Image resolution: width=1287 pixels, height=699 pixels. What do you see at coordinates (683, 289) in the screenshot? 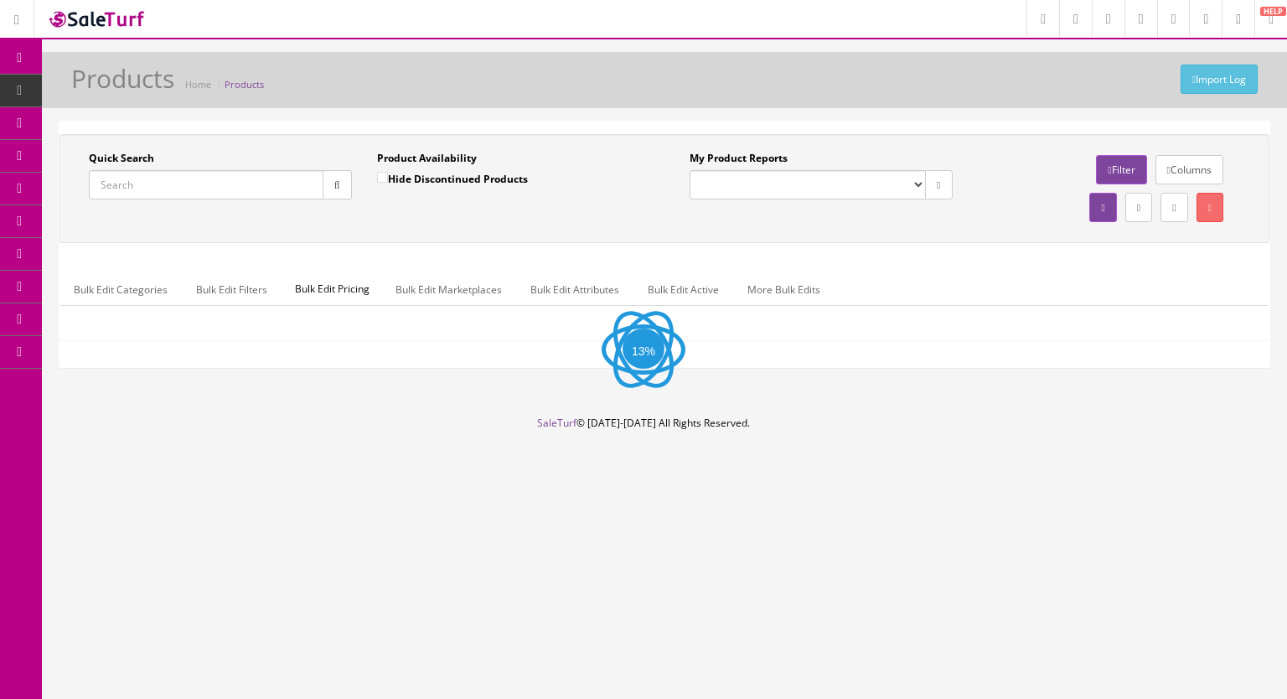
I see `a: Bulk Edit Active` at bounding box center [683, 289].